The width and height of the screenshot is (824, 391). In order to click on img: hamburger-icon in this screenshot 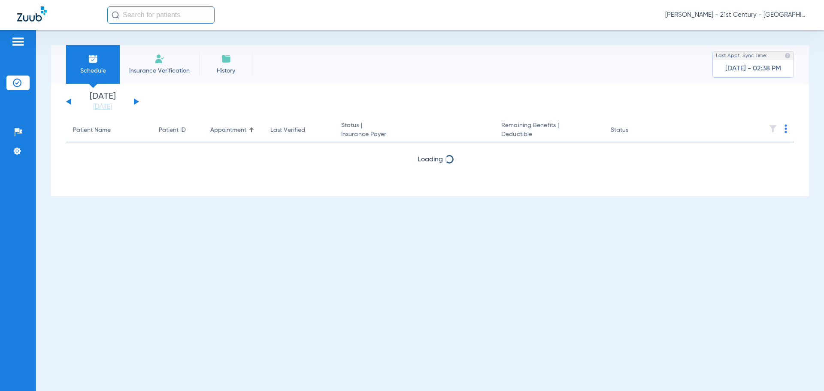, I will do `click(18, 42)`.